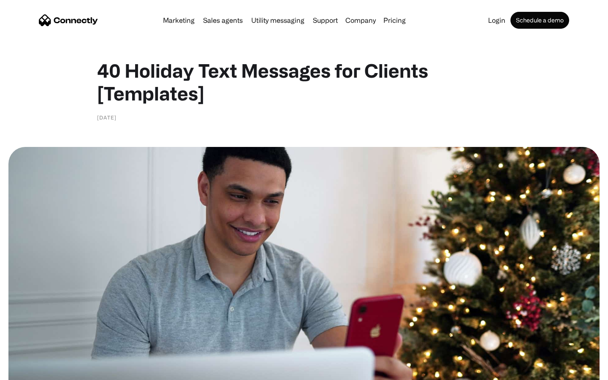 This screenshot has width=608, height=380. I want to click on a: Marketing, so click(179, 20).